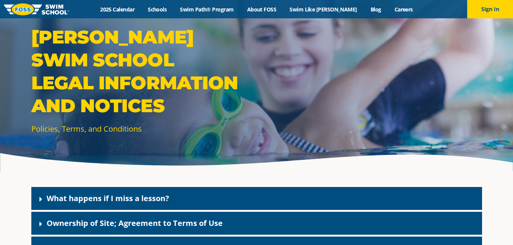 The width and height of the screenshot is (513, 245). Describe the element at coordinates (142, 129) in the screenshot. I see `p: Policies, Terms, and Conditions` at that location.